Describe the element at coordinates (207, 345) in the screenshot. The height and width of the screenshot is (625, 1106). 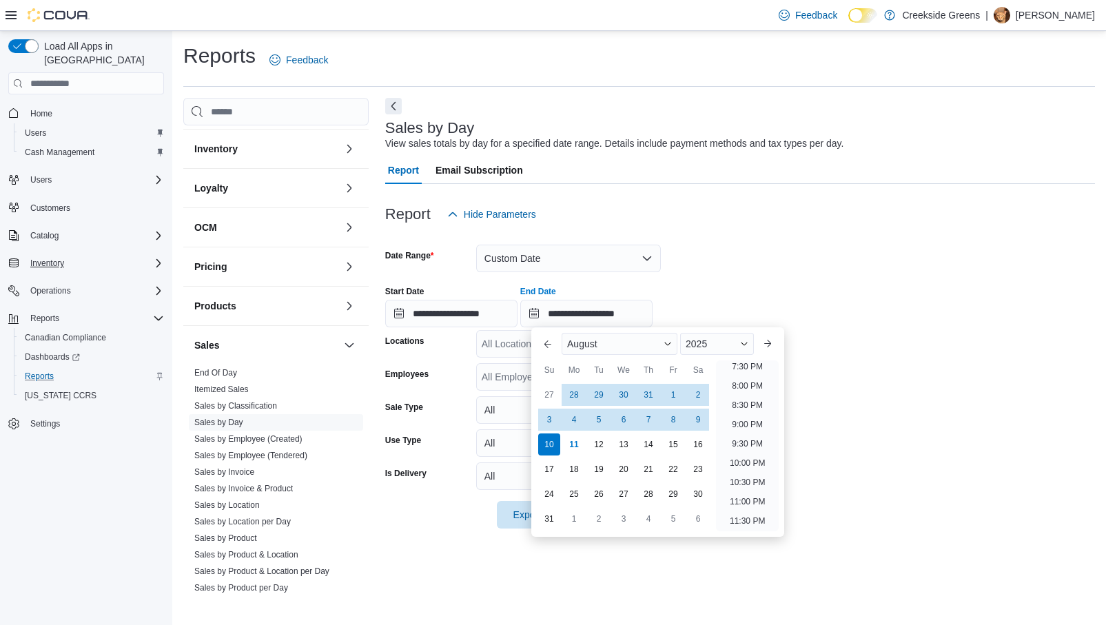
I see `h3: Sales` at that location.